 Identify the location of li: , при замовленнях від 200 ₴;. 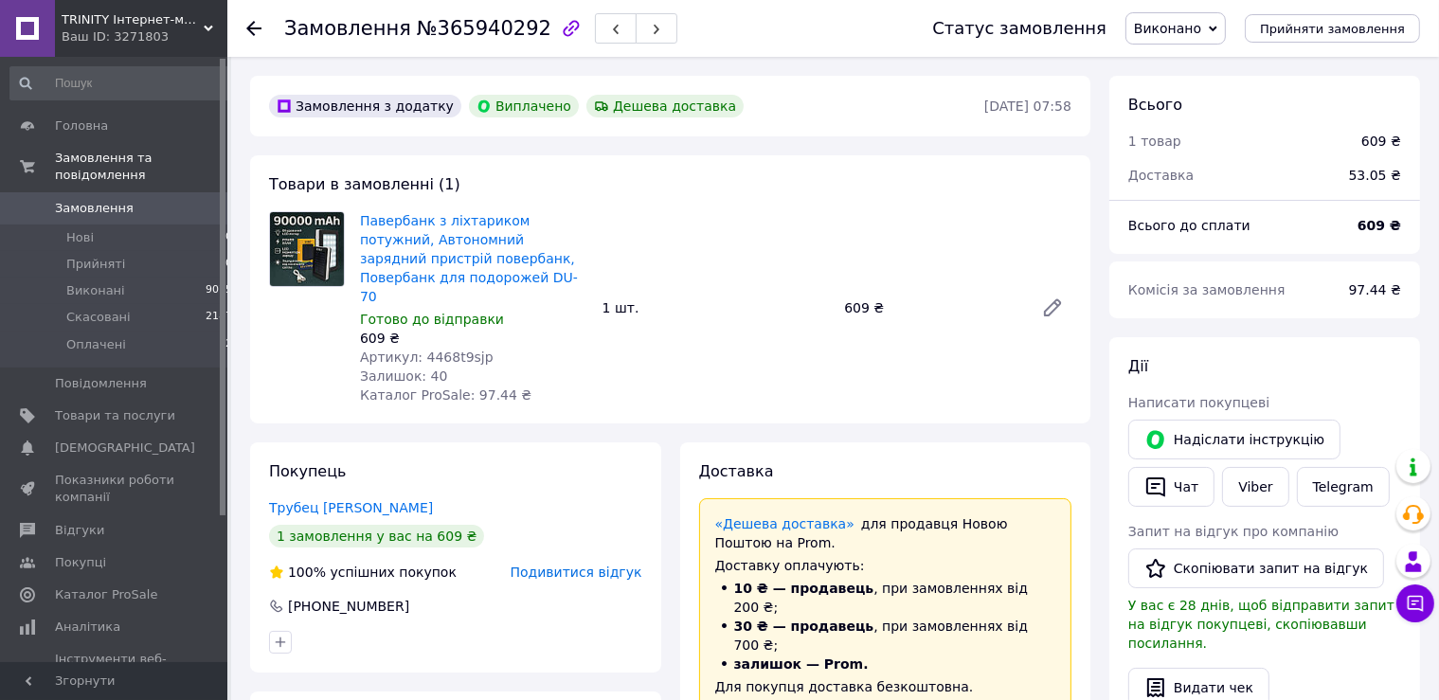
(886, 598).